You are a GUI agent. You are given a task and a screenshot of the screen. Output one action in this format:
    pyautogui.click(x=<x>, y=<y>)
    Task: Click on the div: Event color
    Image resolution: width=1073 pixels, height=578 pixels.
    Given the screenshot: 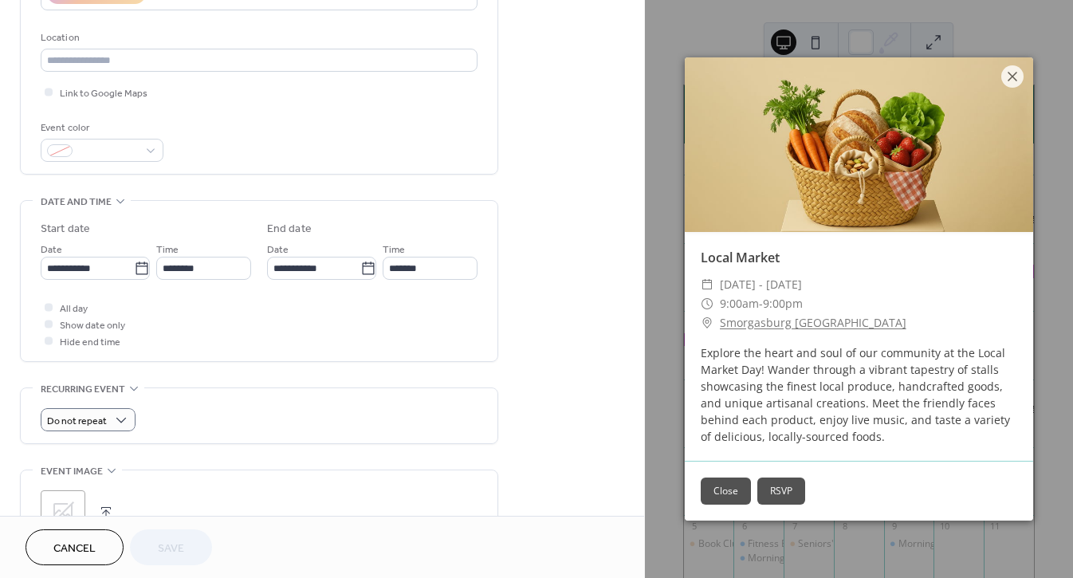 What is the action you would take?
    pyautogui.click(x=100, y=128)
    